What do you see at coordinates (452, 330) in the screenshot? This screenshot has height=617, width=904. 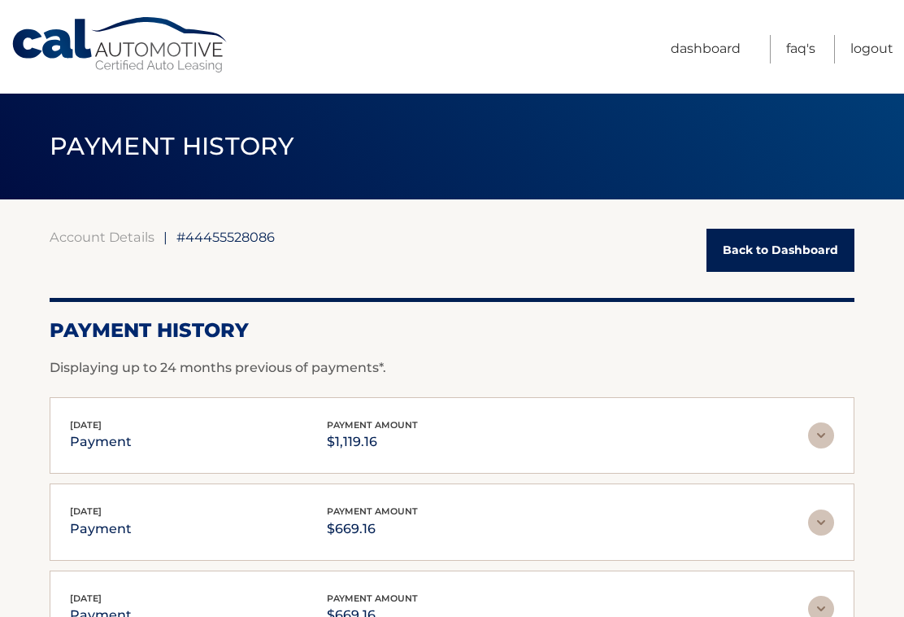 I see `h2: Payment History` at bounding box center [452, 330].